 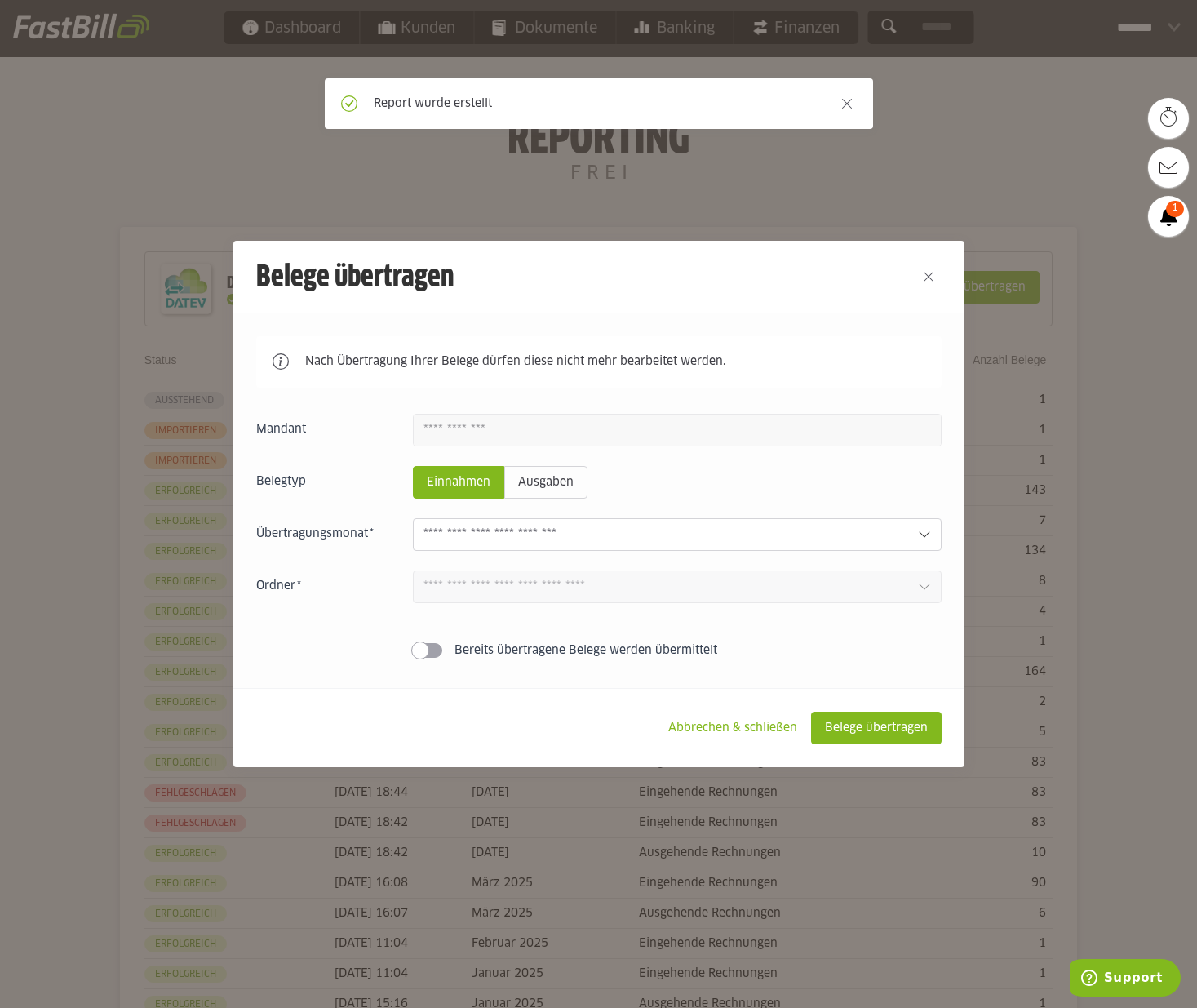 What do you see at coordinates (733, 728) in the screenshot?
I see `sl-button: Abbrechen & schließen` at bounding box center [733, 728].